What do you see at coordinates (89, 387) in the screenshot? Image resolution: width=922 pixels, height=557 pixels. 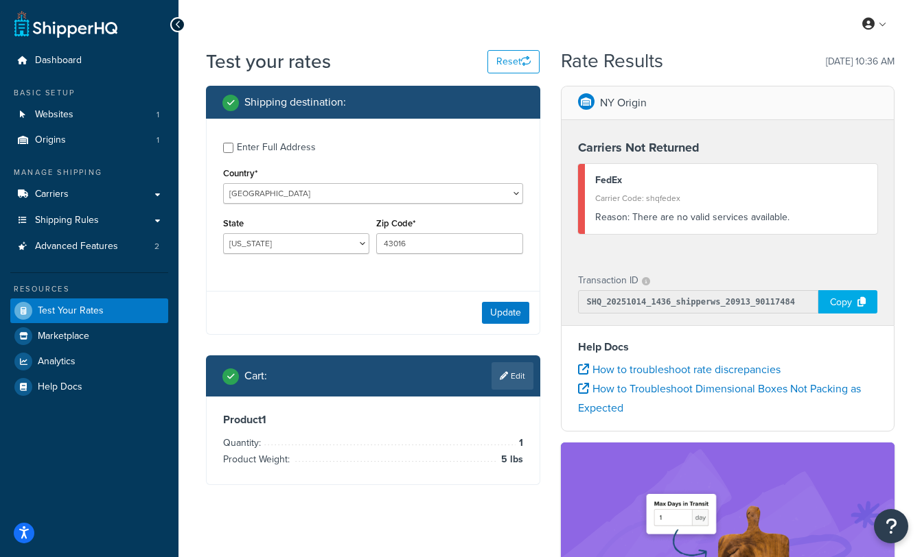 I see `a: Help Docs` at bounding box center [89, 387].